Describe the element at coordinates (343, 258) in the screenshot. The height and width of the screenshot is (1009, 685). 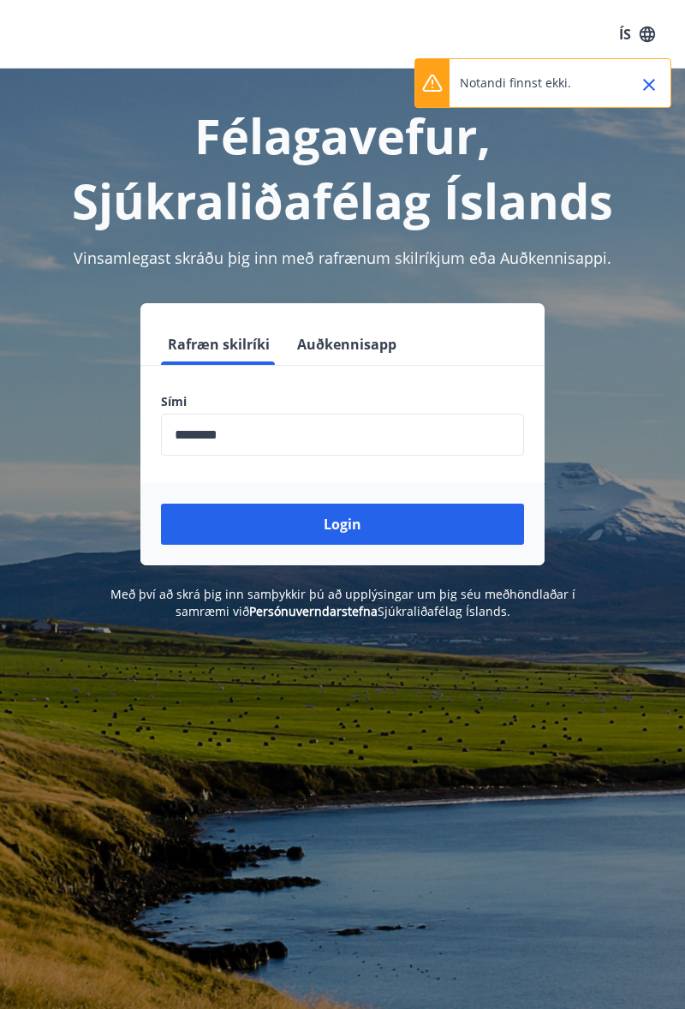
I see `span: Vinsamlegast skráðu þig inn með rafrænum skilríkjum eða Auðkennisappi.` at that location.